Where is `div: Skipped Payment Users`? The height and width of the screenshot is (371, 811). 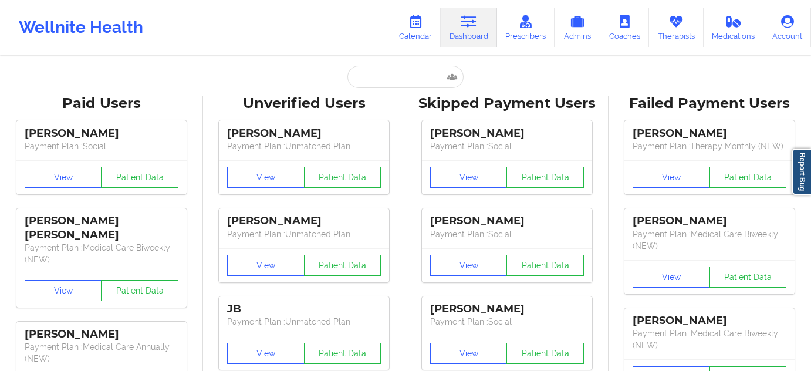 div: Skipped Payment Users is located at coordinates (507, 103).